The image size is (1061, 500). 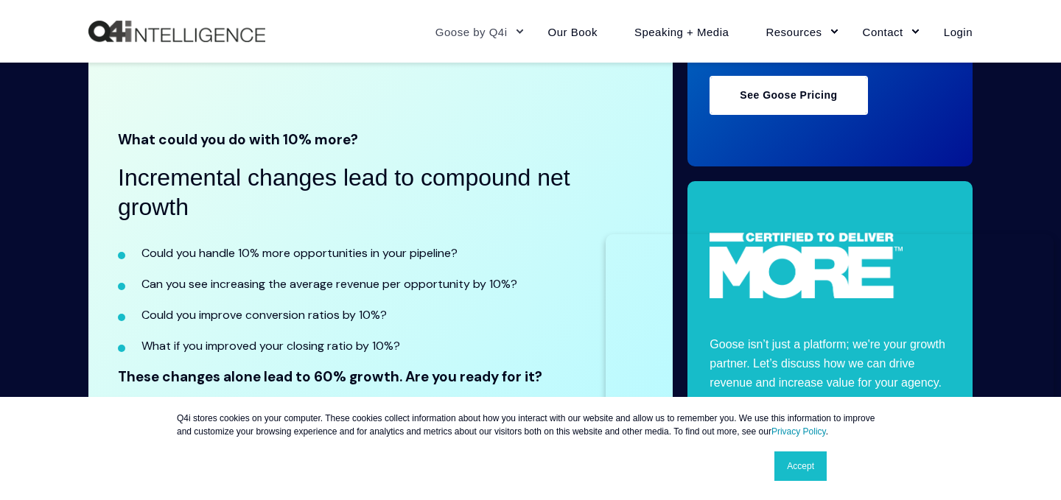 I want to click on p: What if you improved your closing ratio by 10%?, so click(x=392, y=346).